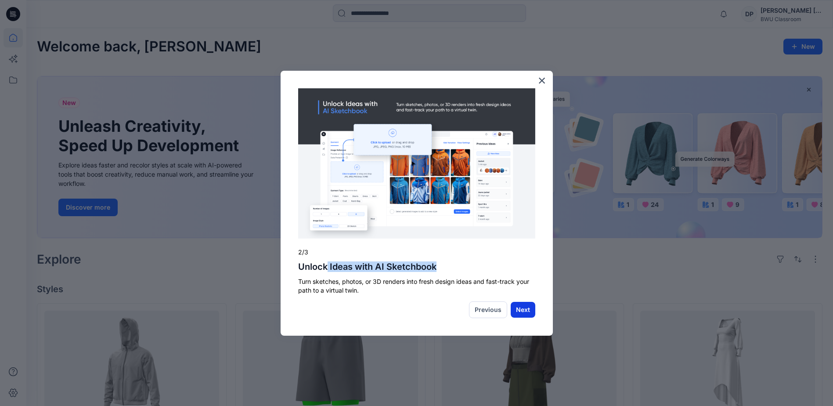 This screenshot has width=833, height=406. What do you see at coordinates (488, 309) in the screenshot?
I see `button: Previous` at bounding box center [488, 309].